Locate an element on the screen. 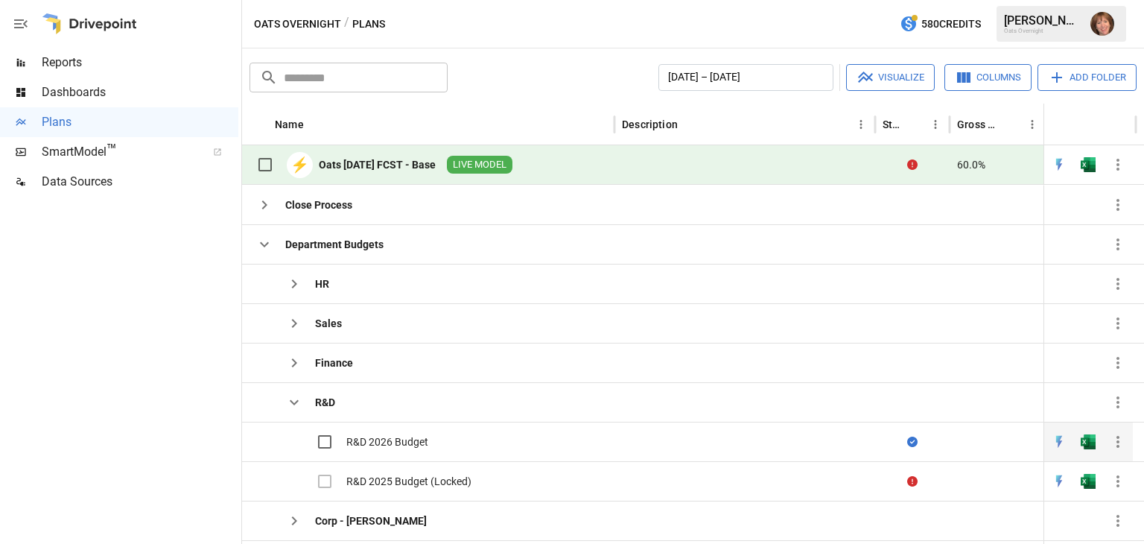  span: Plans is located at coordinates (140, 122).